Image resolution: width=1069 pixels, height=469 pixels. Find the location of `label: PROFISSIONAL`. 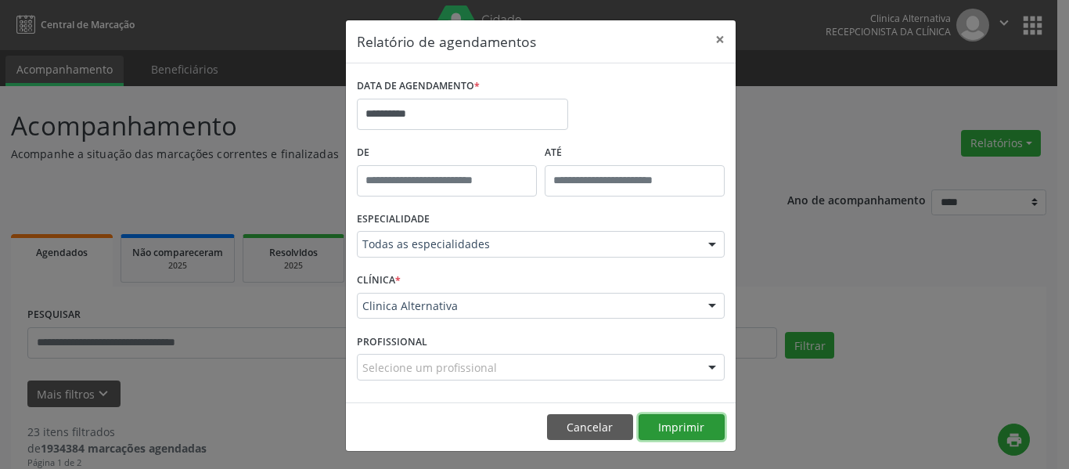

label: PROFISSIONAL is located at coordinates (392, 341).